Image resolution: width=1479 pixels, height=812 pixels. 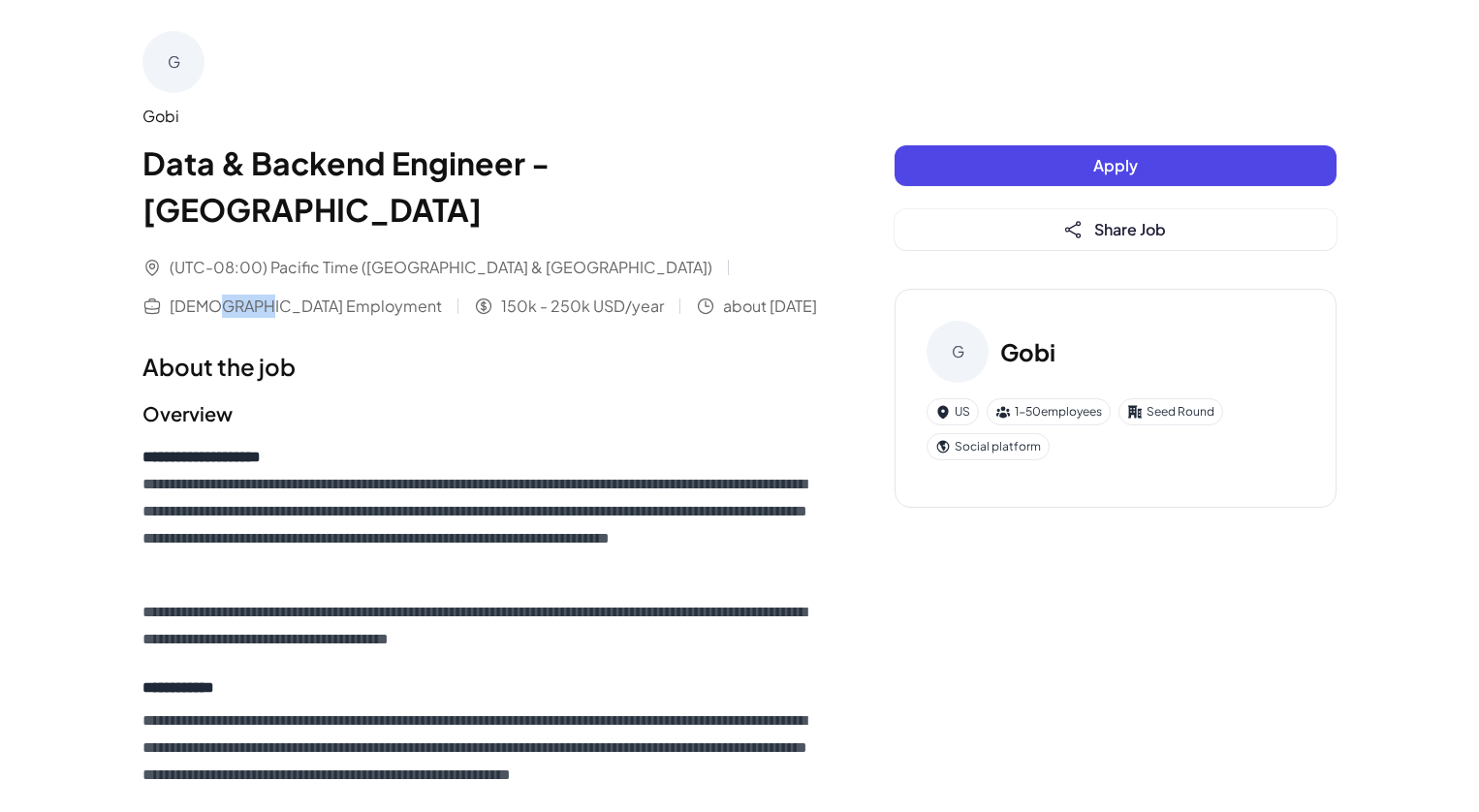 What do you see at coordinates (1115, 165) in the screenshot?
I see `span: Apply` at bounding box center [1115, 165].